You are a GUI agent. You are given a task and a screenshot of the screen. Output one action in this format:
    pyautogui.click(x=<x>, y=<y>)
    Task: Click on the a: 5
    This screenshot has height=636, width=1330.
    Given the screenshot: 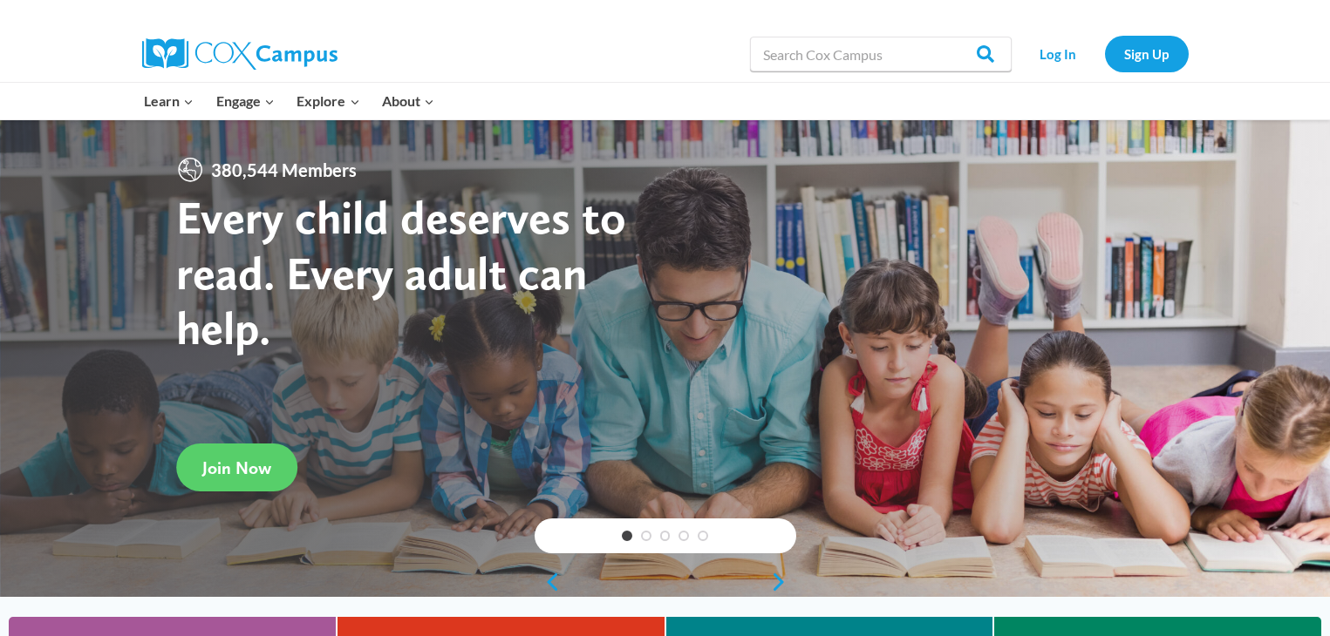 What is the action you would take?
    pyautogui.click(x=703, y=536)
    